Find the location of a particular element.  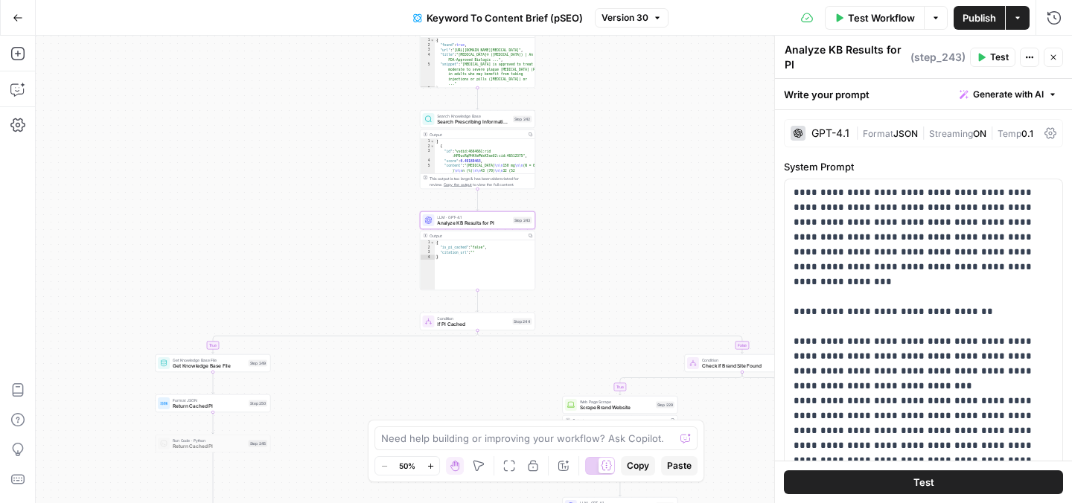

span: Keyword To Content Brief (pSEO) is located at coordinates (505, 18).